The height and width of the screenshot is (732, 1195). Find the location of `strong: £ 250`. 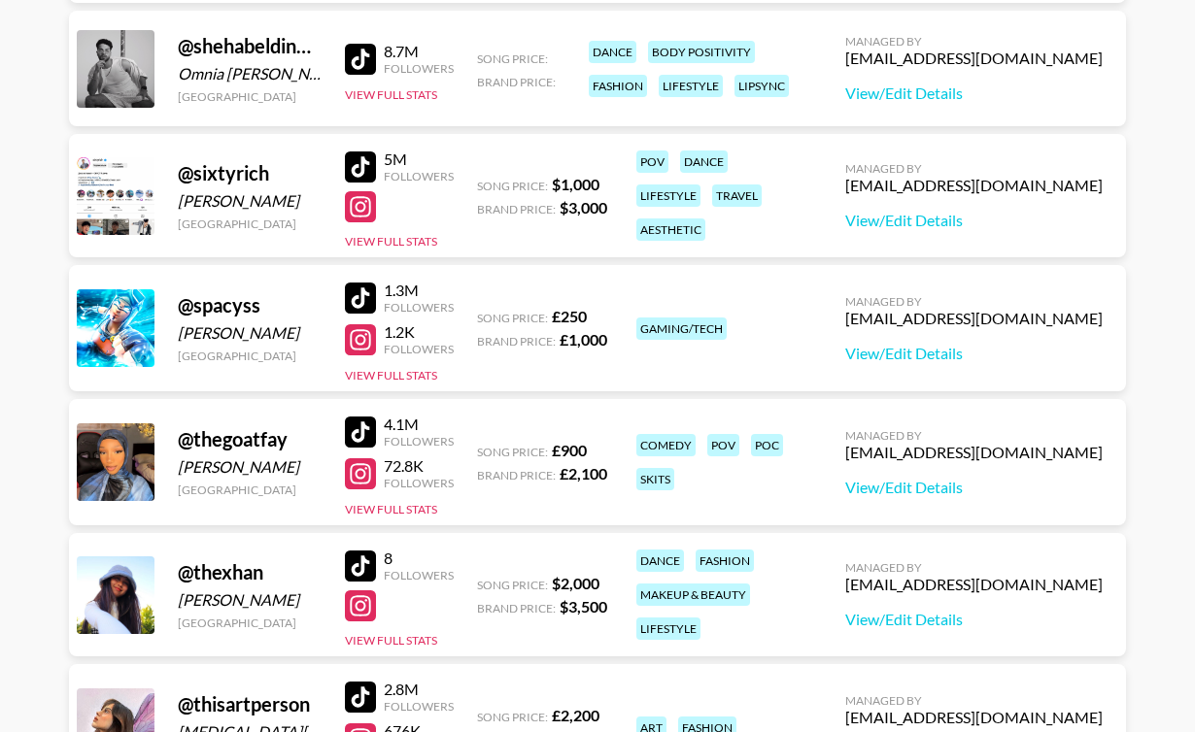

strong: £ 250 is located at coordinates (569, 316).